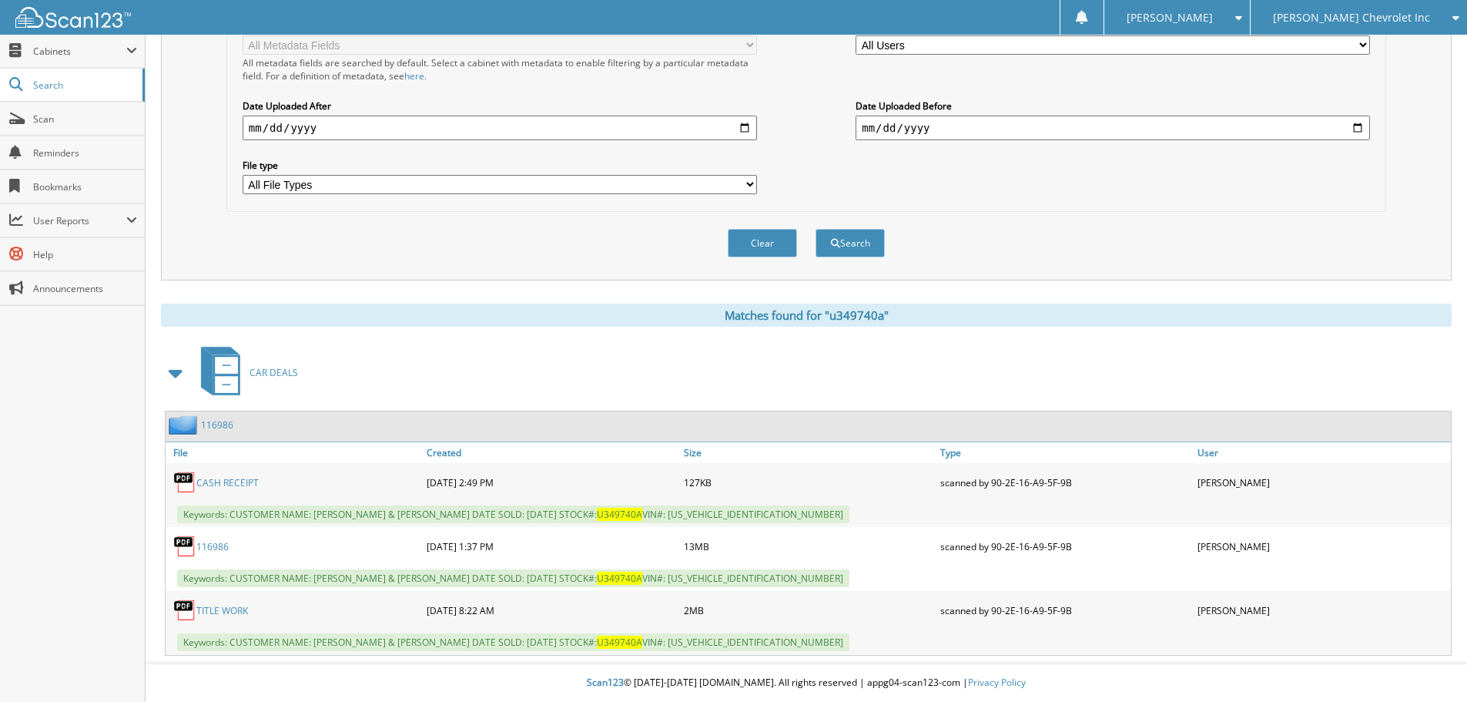 The height and width of the screenshot is (702, 1467). I want to click on span: CAR DEALS, so click(273, 372).